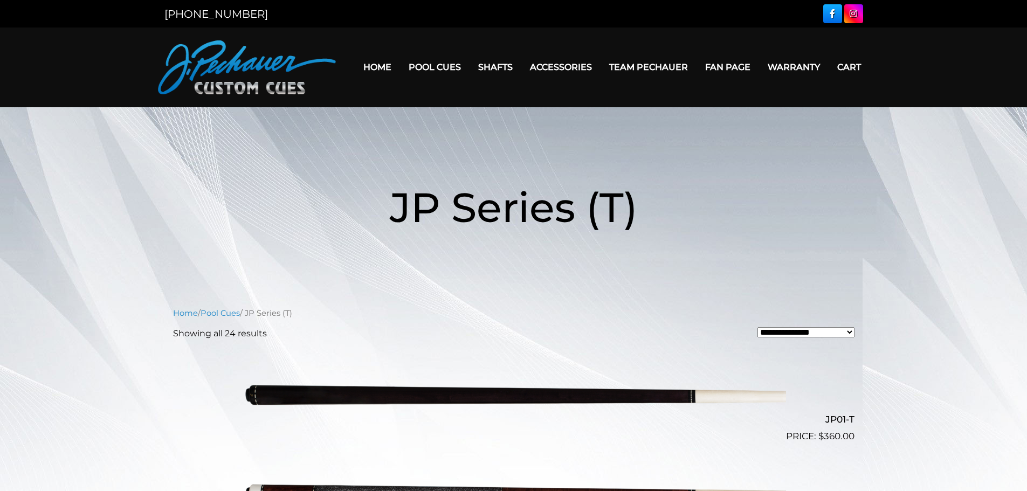 The image size is (1027, 491). I want to click on select: Shop order, so click(806, 332).